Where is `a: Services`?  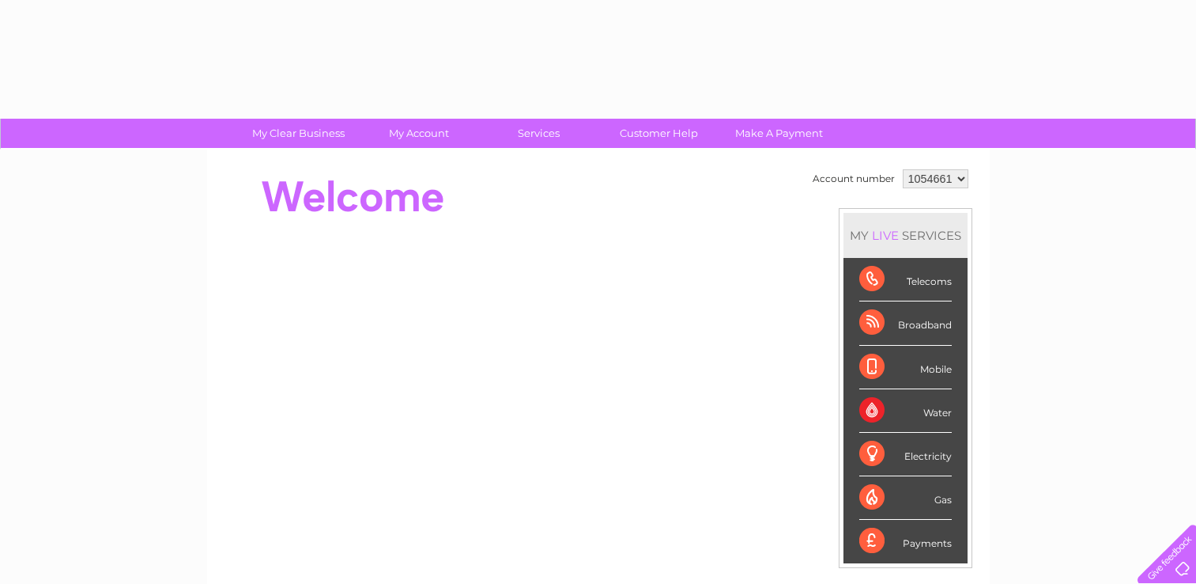
a: Services is located at coordinates (539, 133).